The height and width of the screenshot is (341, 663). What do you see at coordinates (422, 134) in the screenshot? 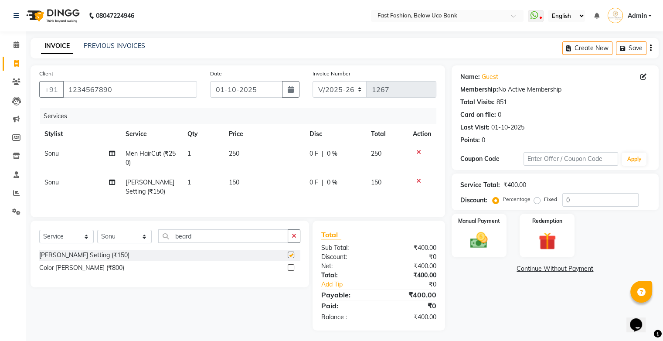
I see `th: Action` at bounding box center [422, 134].